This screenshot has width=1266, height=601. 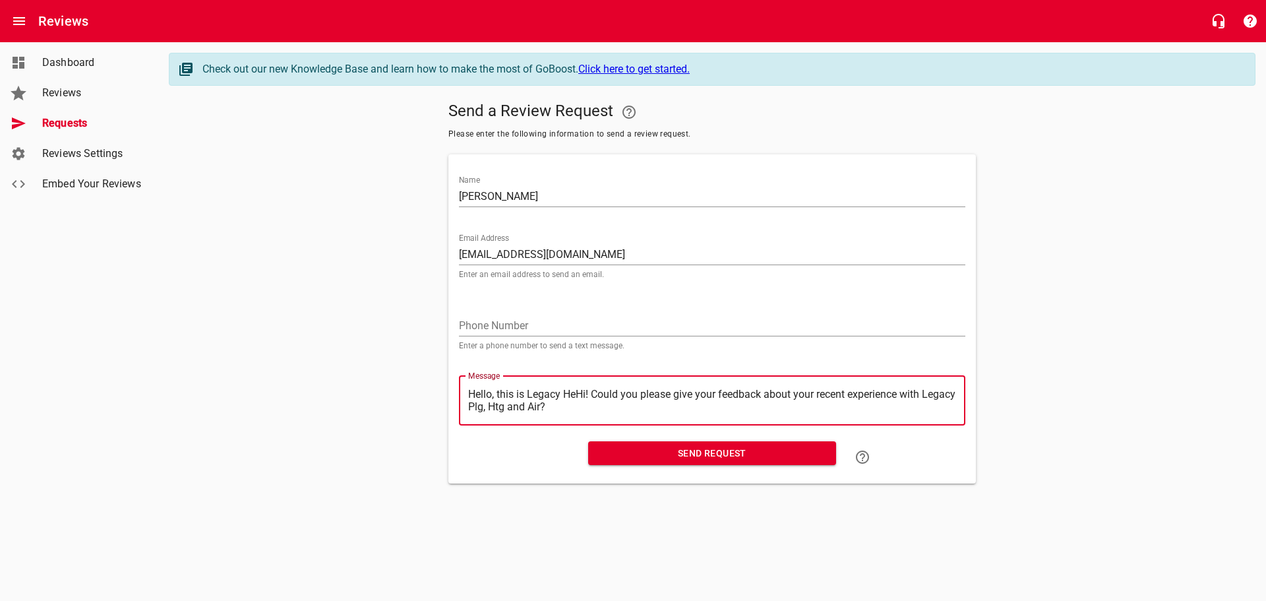 I want to click on span: Reviews Settings, so click(x=92, y=154).